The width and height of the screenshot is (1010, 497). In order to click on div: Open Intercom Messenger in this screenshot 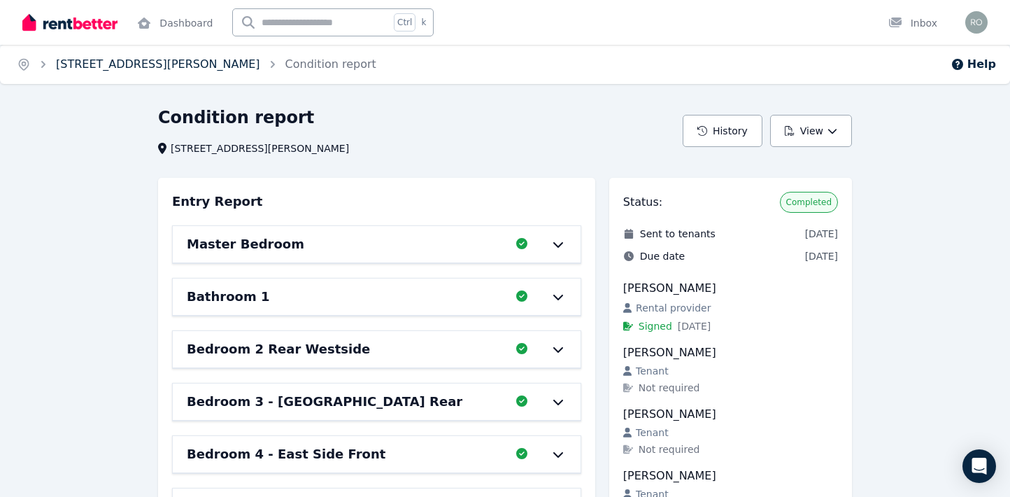, I will do `click(979, 466)`.